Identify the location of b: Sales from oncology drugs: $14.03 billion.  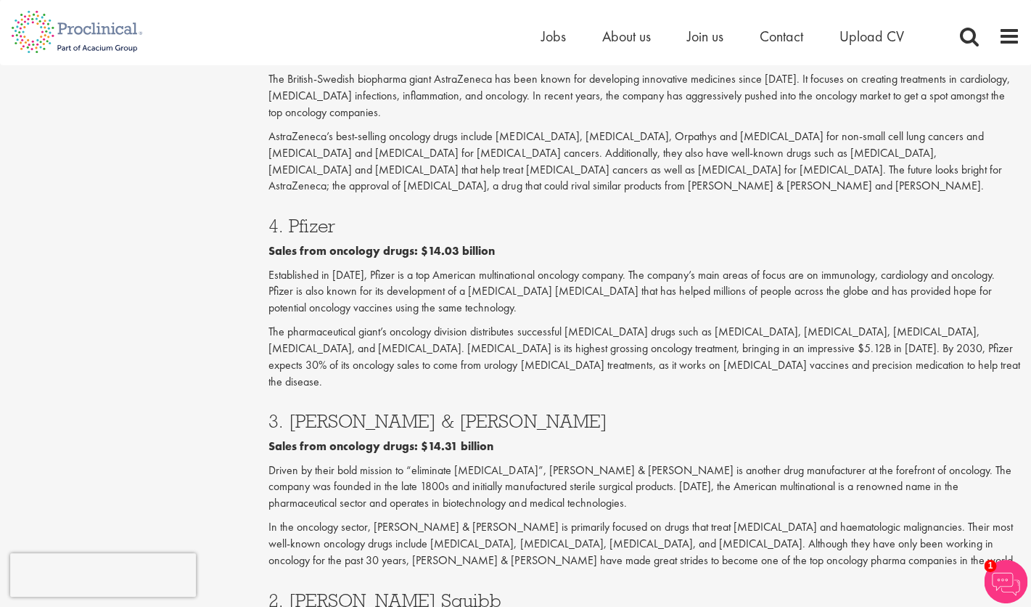
(382, 250).